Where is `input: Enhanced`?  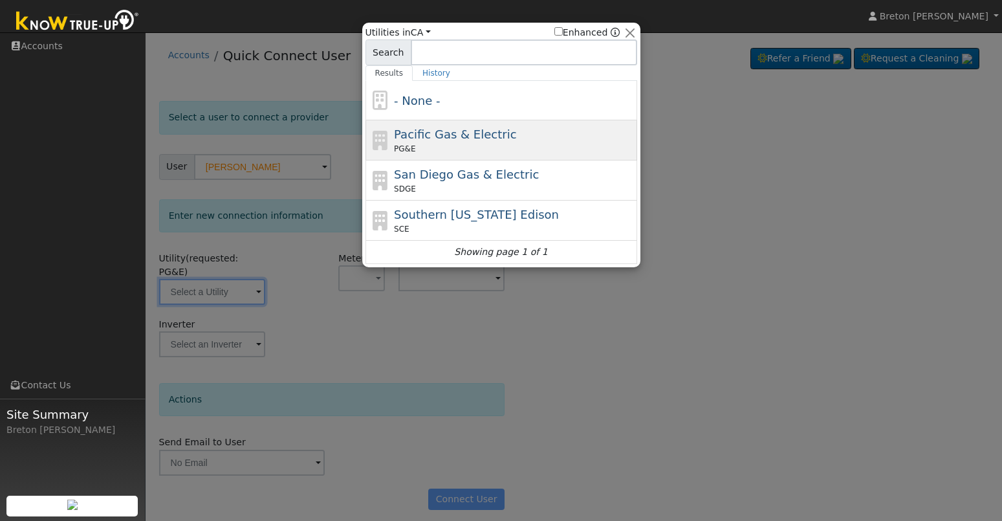 input: Enhanced is located at coordinates (558, 31).